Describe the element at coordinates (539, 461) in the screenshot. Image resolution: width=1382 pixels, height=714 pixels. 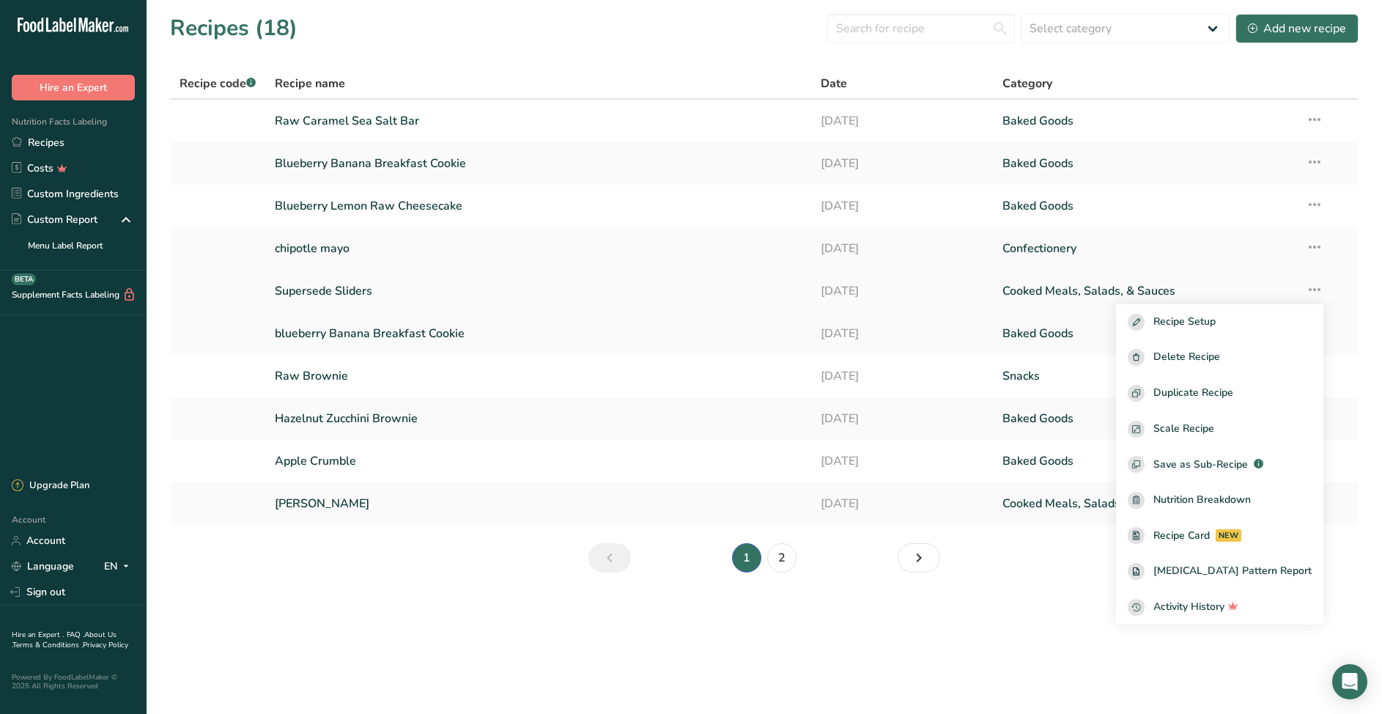
I see `a: Apple Crumble` at that location.